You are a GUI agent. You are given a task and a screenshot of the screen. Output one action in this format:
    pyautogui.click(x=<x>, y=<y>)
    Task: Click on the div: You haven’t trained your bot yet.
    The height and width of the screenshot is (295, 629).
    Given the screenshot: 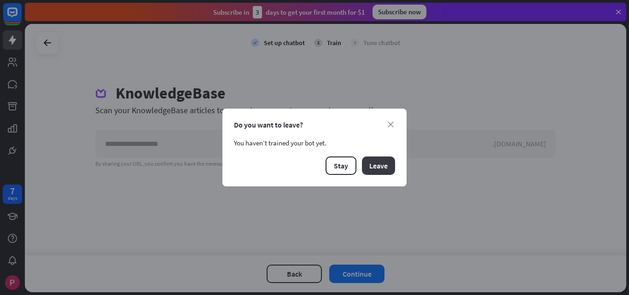 What is the action you would take?
    pyautogui.click(x=314, y=143)
    